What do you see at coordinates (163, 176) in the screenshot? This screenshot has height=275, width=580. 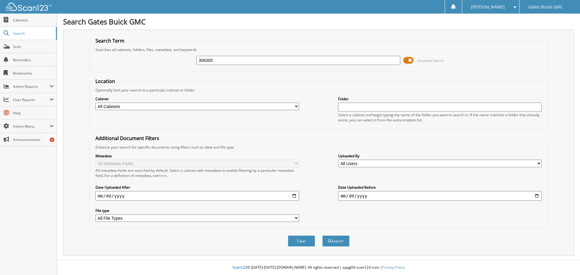 I see `a: here` at bounding box center [163, 176].